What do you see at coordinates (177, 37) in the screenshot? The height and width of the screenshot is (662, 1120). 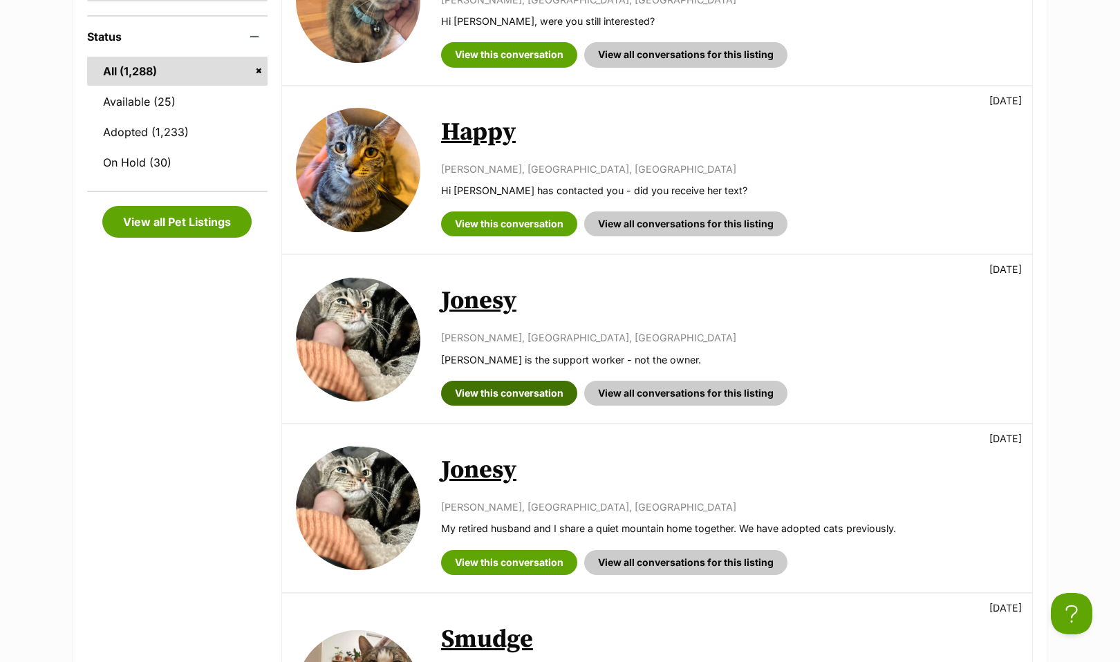 I see `header: Status` at bounding box center [177, 37].